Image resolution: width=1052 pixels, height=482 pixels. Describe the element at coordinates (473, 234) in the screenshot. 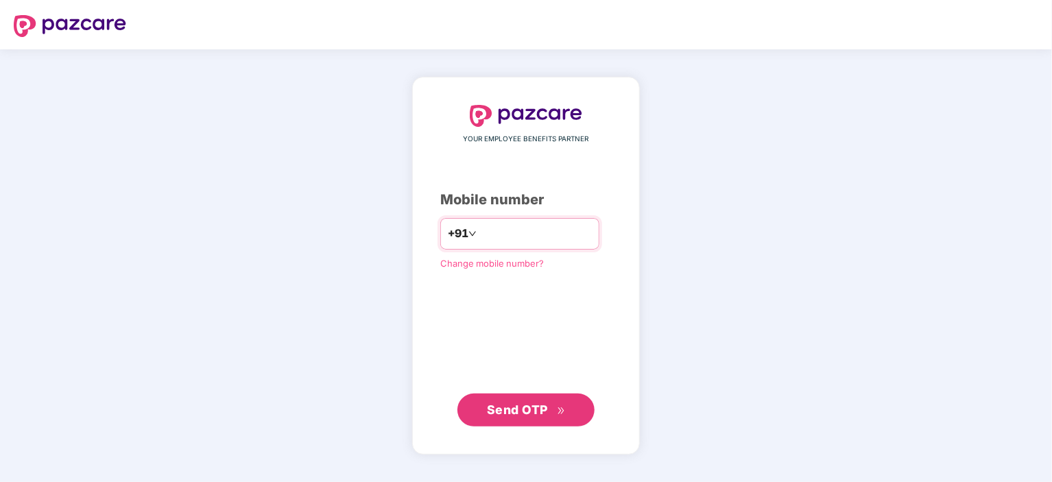

I see `span: down` at that location.